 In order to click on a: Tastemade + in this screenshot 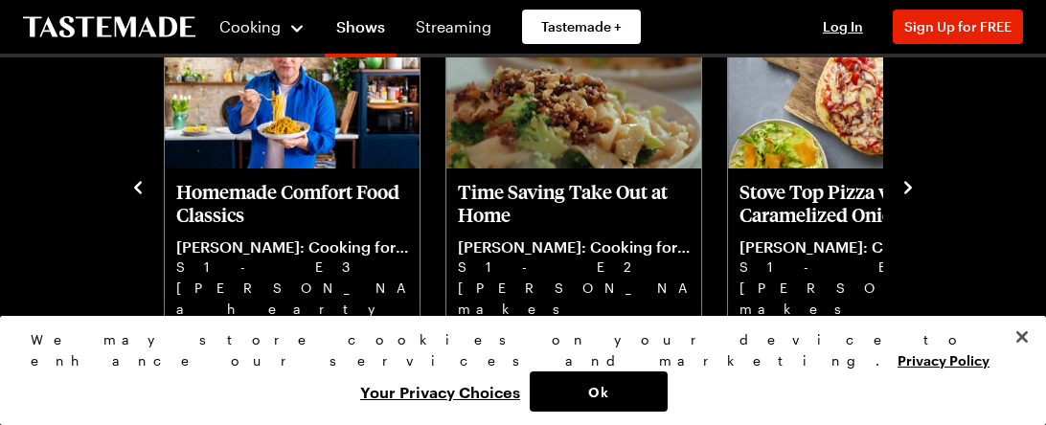, I will do `click(582, 27)`.